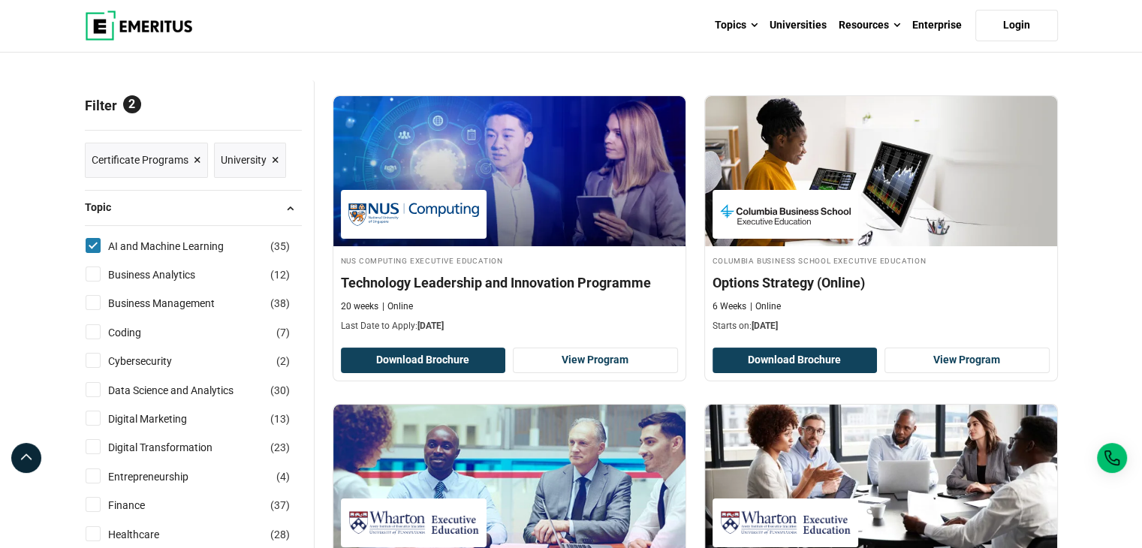 The height and width of the screenshot is (548, 1142). Describe the element at coordinates (279, 107) in the screenshot. I see `a: Reset all` at that location.